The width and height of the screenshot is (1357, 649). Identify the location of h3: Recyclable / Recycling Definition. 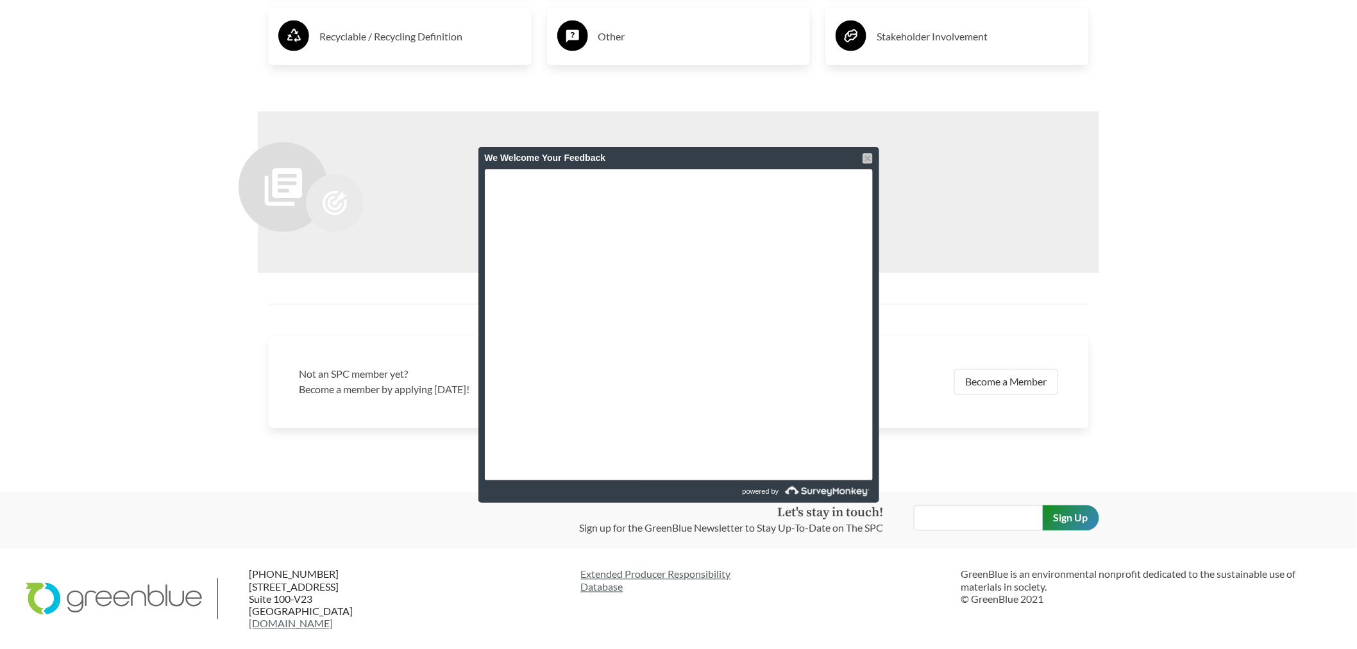
(420, 37).